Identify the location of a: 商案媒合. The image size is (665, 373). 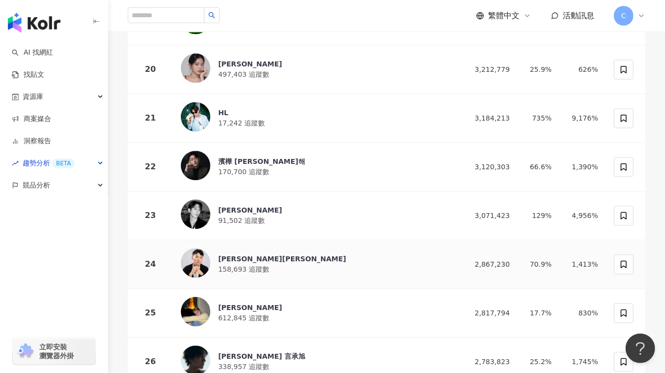
(31, 119).